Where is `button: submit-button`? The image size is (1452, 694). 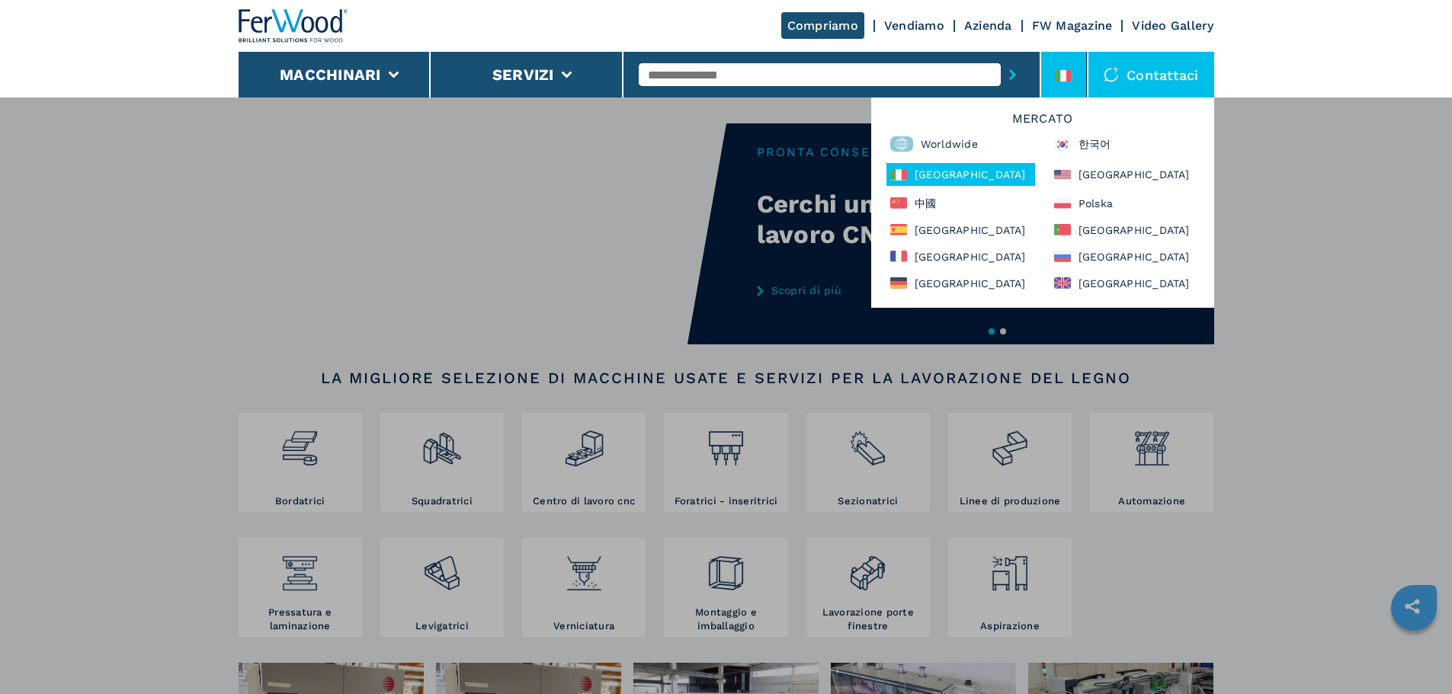
button: submit-button is located at coordinates (1012, 75).